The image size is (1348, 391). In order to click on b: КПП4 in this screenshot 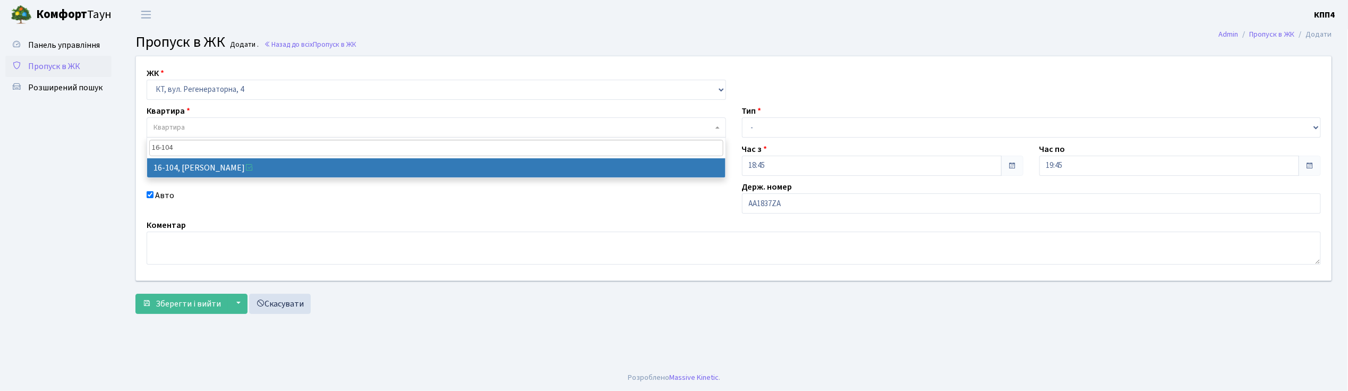, I will do `click(1324, 15)`.